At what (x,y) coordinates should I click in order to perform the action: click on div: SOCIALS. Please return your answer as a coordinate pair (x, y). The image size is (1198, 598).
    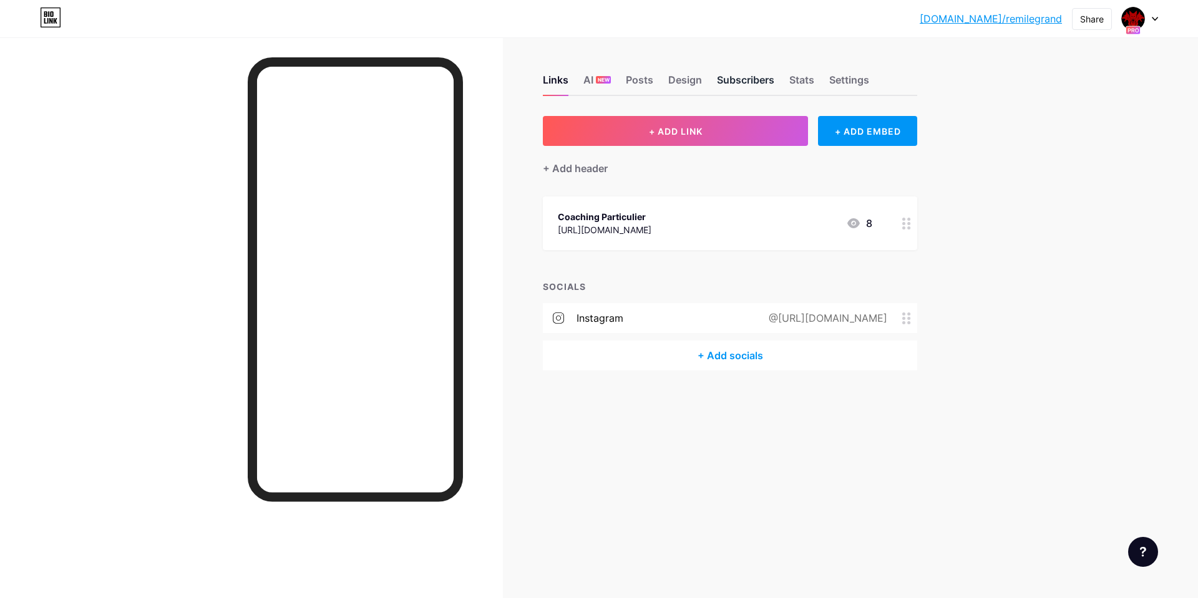
    Looking at the image, I should click on (730, 286).